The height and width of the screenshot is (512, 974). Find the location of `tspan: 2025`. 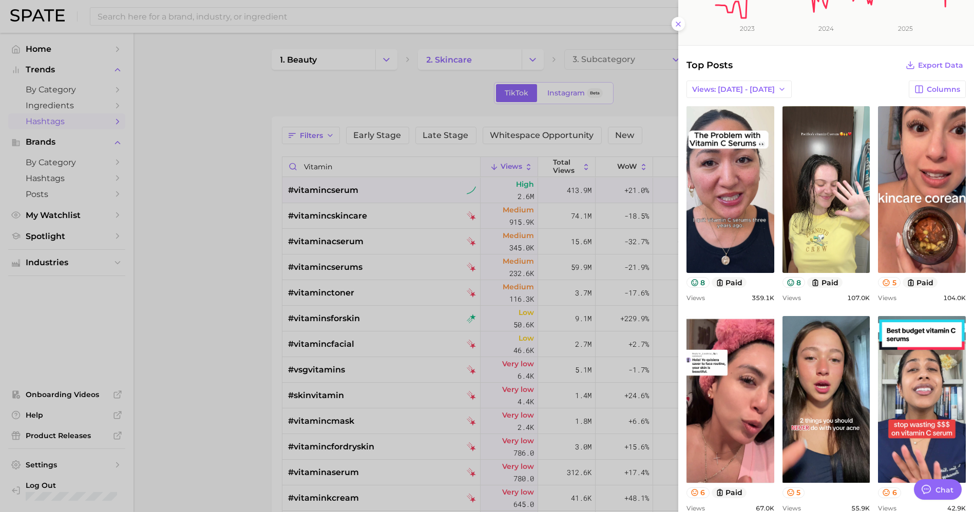

tspan: 2025 is located at coordinates (905, 28).